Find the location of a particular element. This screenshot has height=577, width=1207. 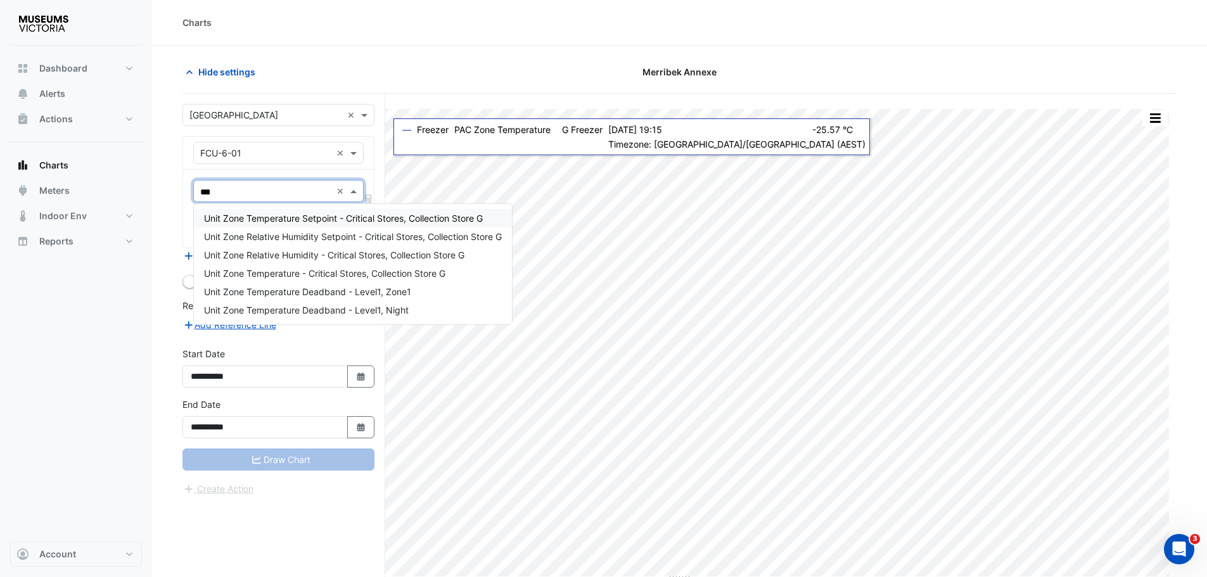

app-icon: Dashboard is located at coordinates (23, 68).